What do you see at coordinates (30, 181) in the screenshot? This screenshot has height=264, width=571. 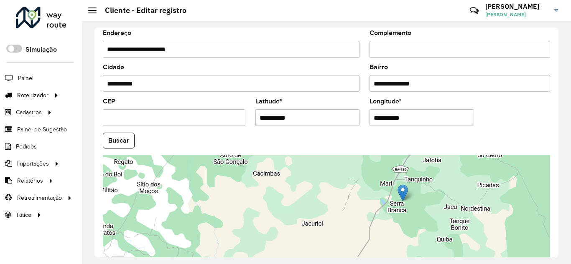 I see `span: Relatórios` at bounding box center [30, 181].